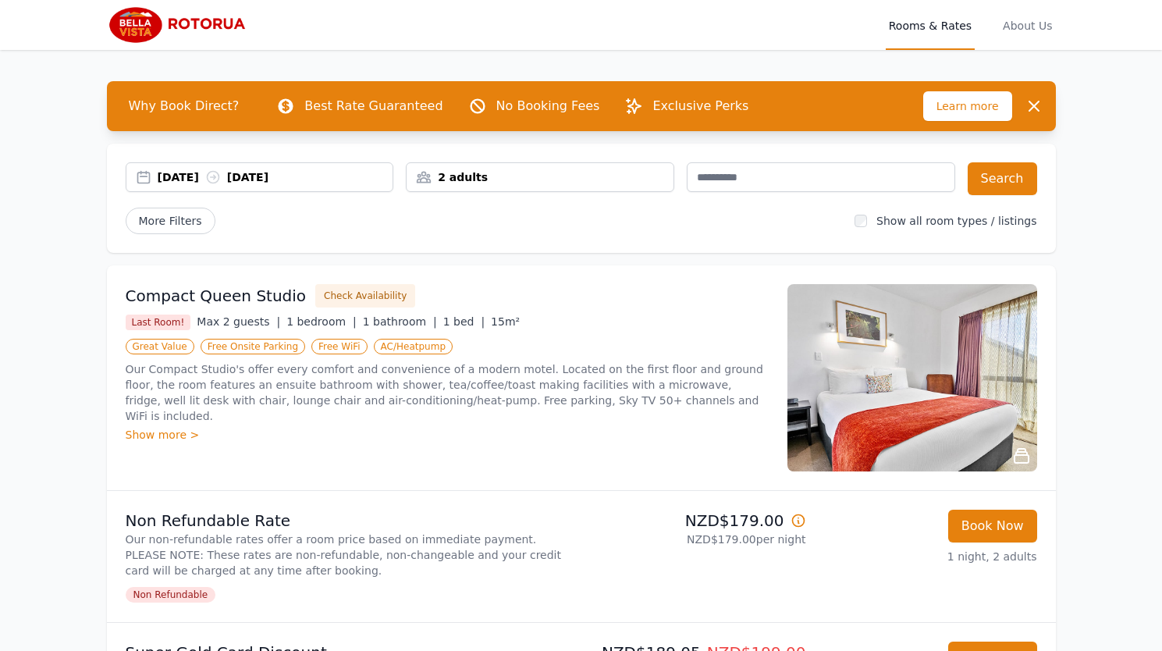  I want to click on img: Bella Vista Rotorua, so click(182, 25).